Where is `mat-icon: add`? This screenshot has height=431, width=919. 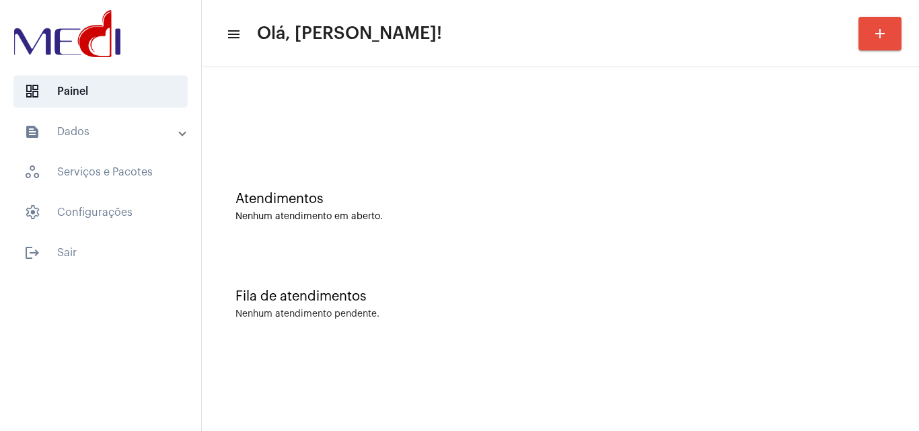
mat-icon: add is located at coordinates (880, 34).